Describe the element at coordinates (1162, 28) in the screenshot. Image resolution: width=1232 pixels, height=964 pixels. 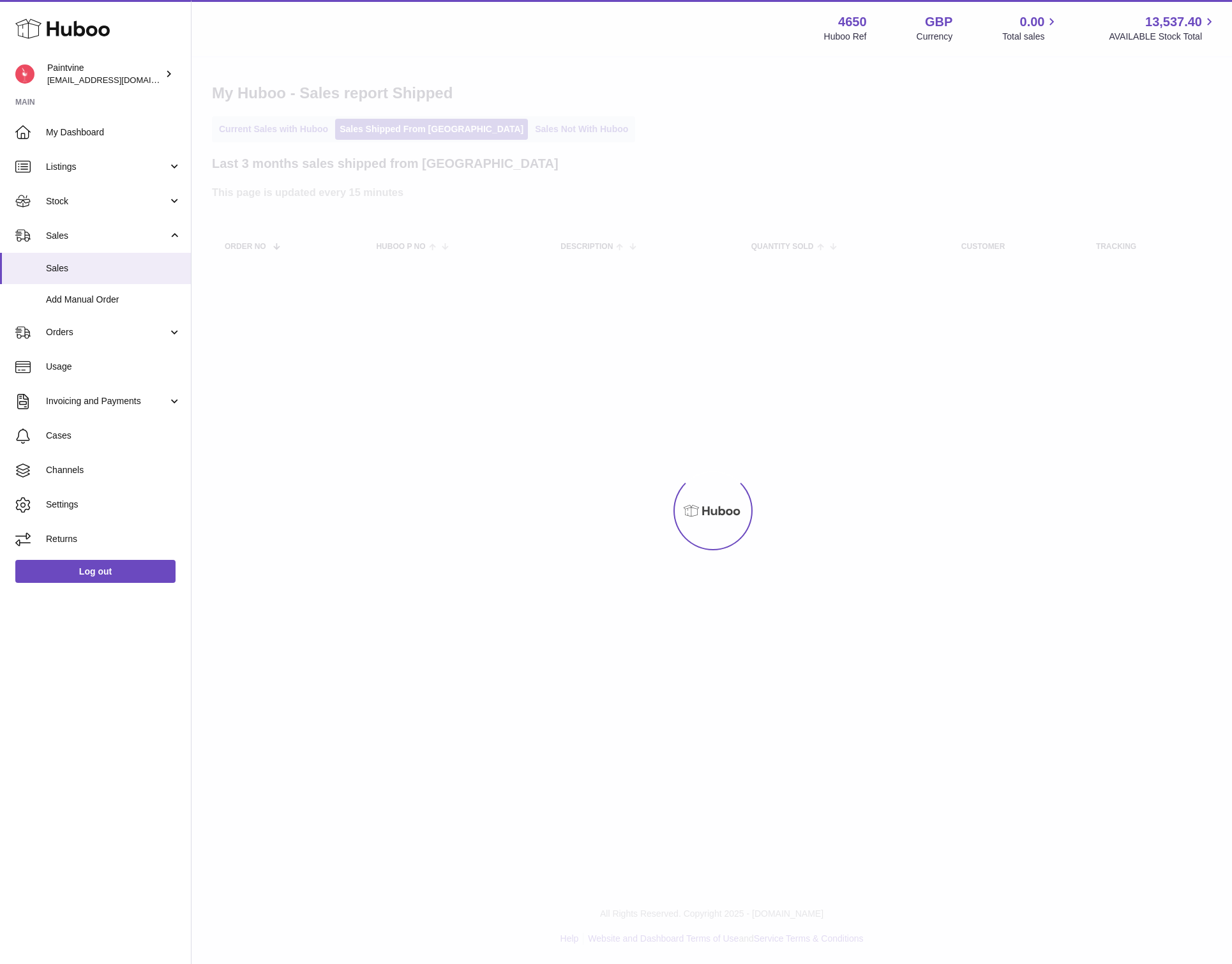
I see `a: 13,537.40 AVAILABLE Stock Total` at that location.